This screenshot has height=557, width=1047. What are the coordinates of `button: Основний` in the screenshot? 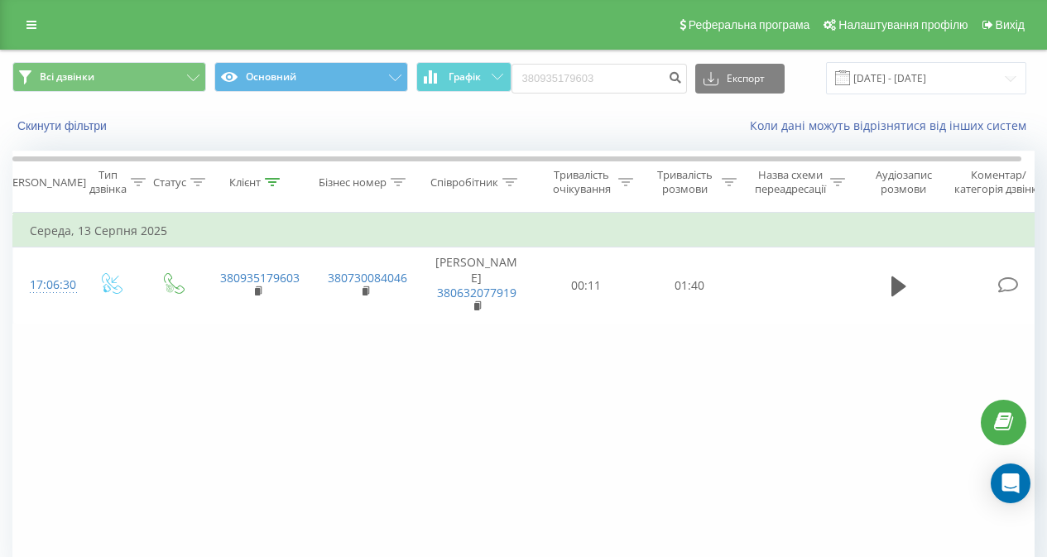 It's located at (311, 77).